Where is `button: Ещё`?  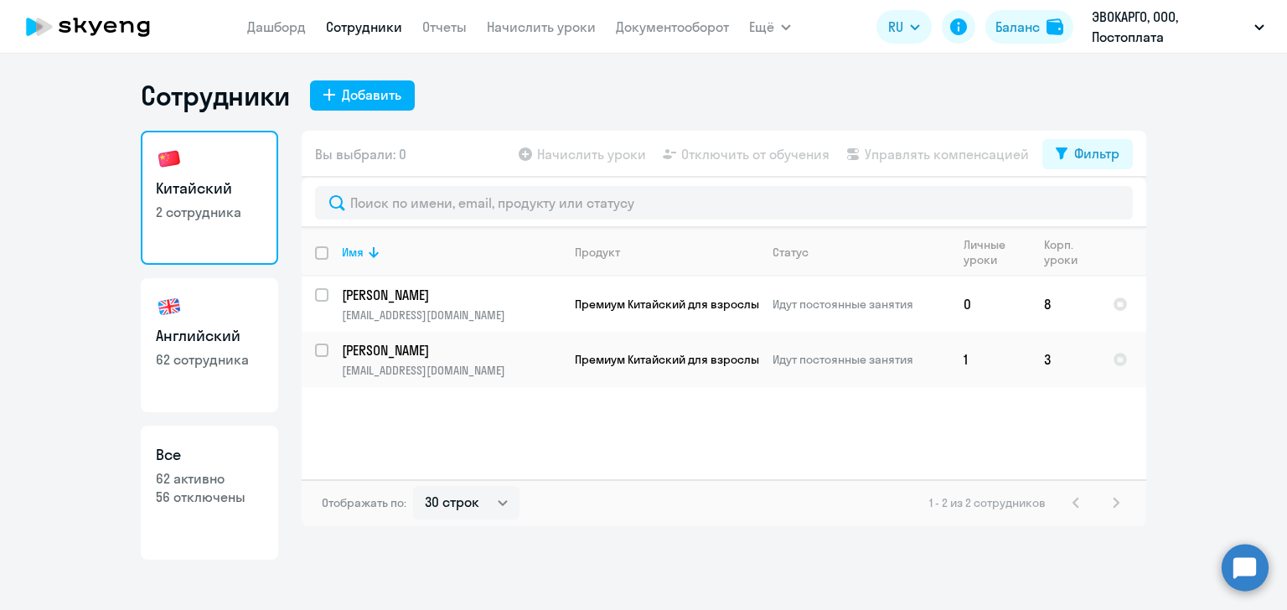
button: Ещё is located at coordinates (770, 27).